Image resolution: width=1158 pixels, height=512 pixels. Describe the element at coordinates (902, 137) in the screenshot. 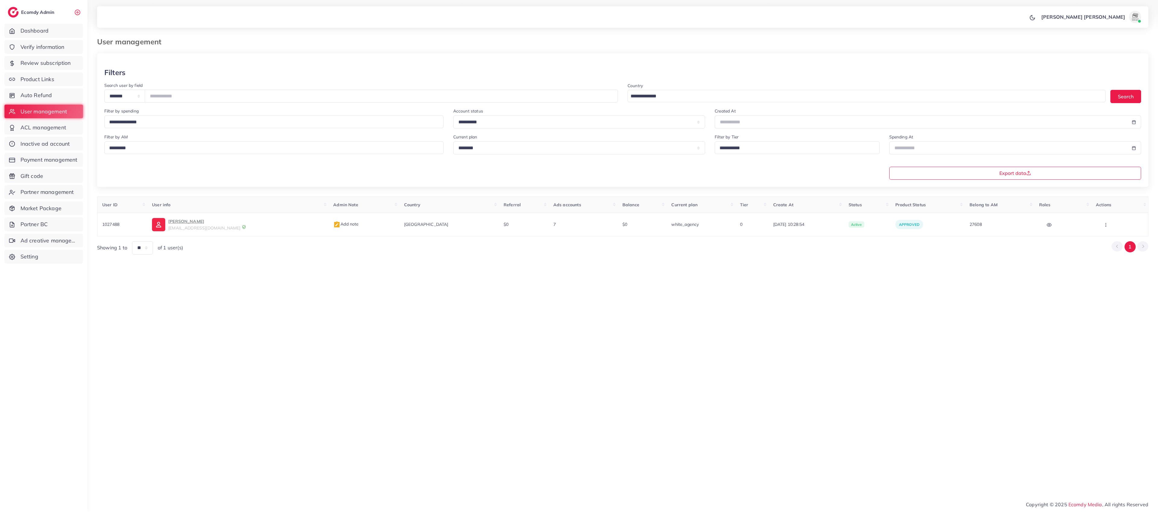

I see `label: Spending At` at that location.